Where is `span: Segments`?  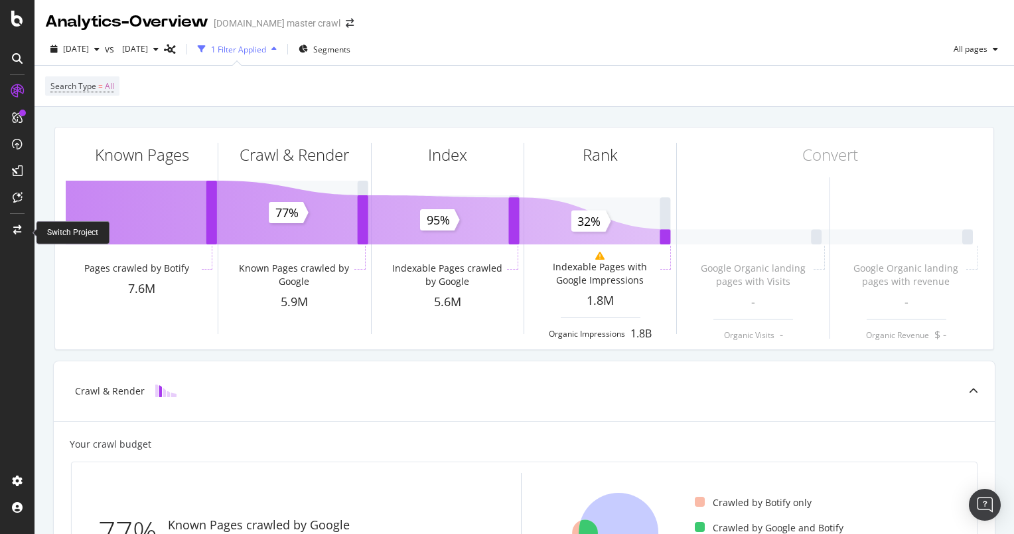 span: Segments is located at coordinates (332, 49).